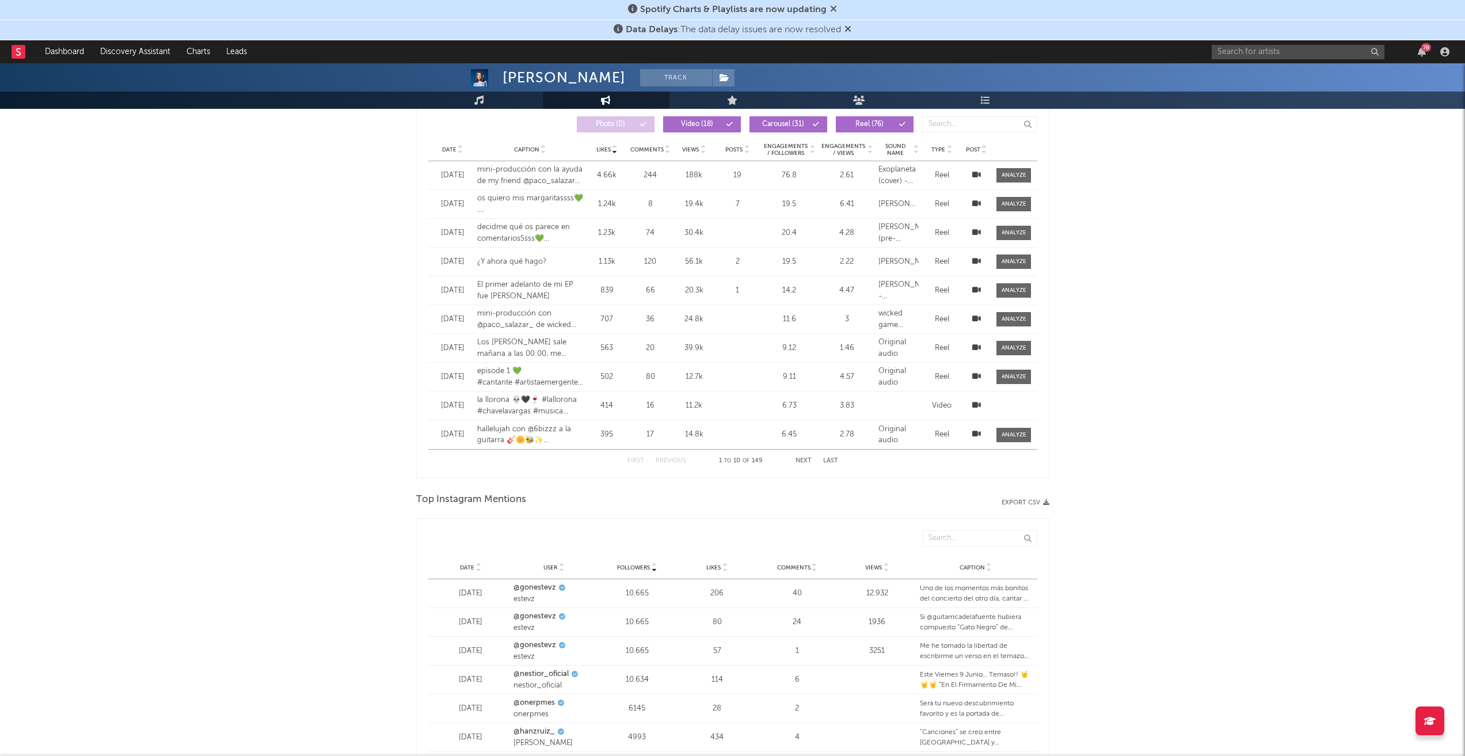 This screenshot has height=756, width=1465. I want to click on a: @nestior_oficial, so click(541, 674).